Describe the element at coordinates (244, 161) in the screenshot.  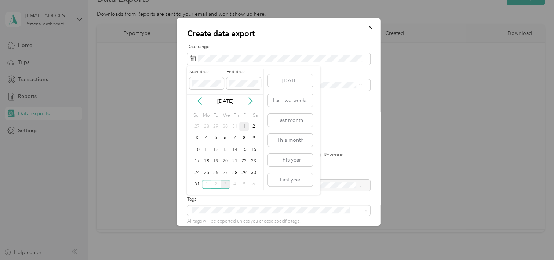
I see `div: 22` at that location.